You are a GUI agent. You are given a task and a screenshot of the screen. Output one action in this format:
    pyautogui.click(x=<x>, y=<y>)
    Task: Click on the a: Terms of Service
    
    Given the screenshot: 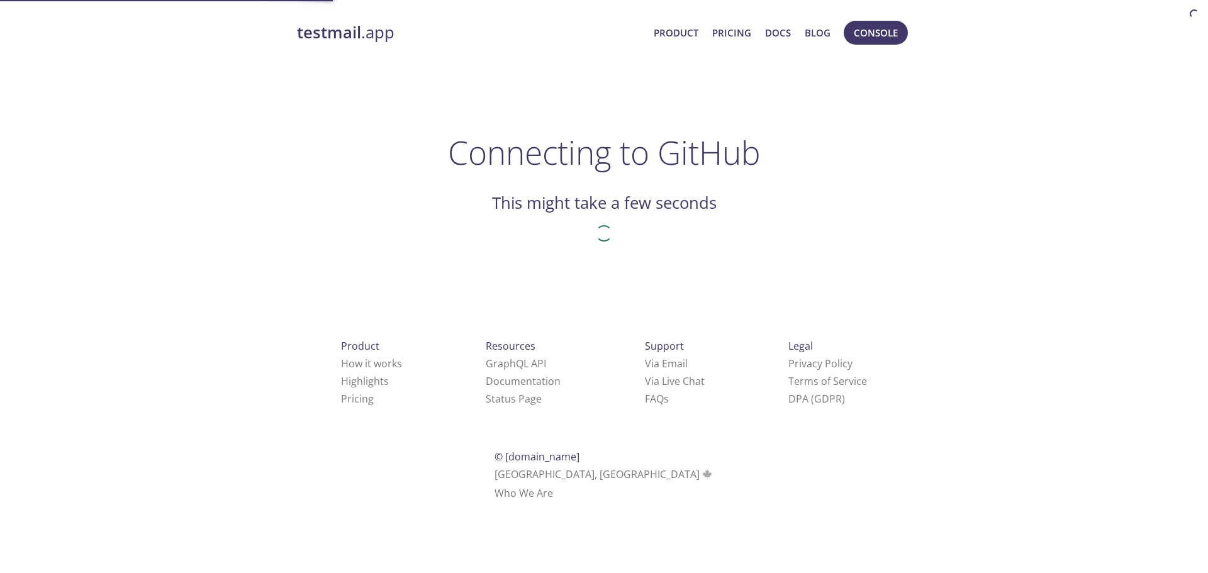 What is the action you would take?
    pyautogui.click(x=827, y=381)
    